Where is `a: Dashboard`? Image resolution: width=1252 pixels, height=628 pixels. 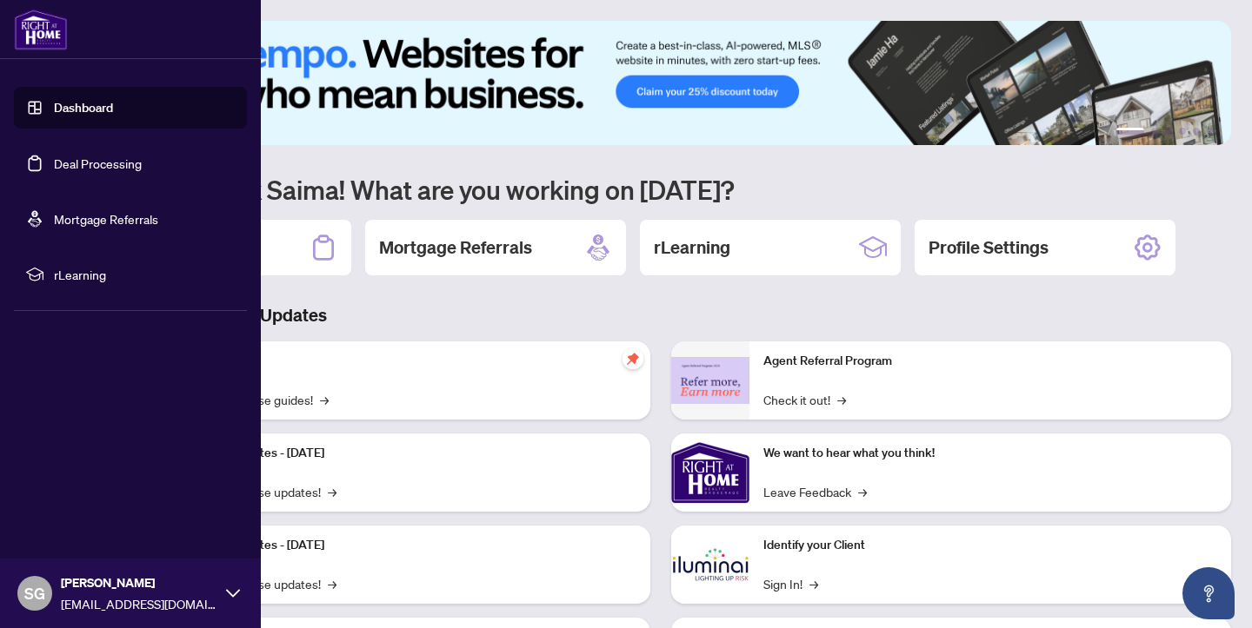
a: Dashboard is located at coordinates (83, 108).